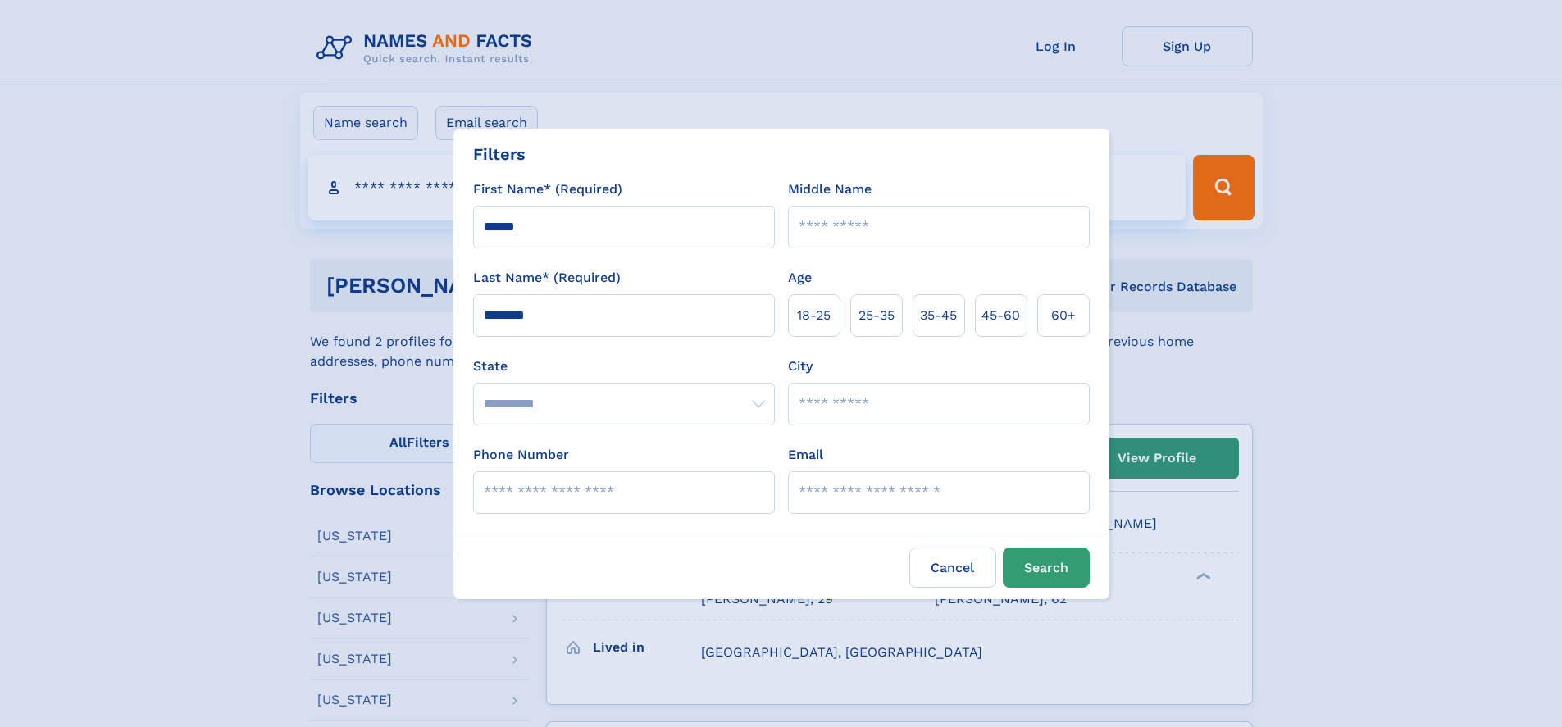 The image size is (1562, 727). I want to click on label: Cancel, so click(953, 568).